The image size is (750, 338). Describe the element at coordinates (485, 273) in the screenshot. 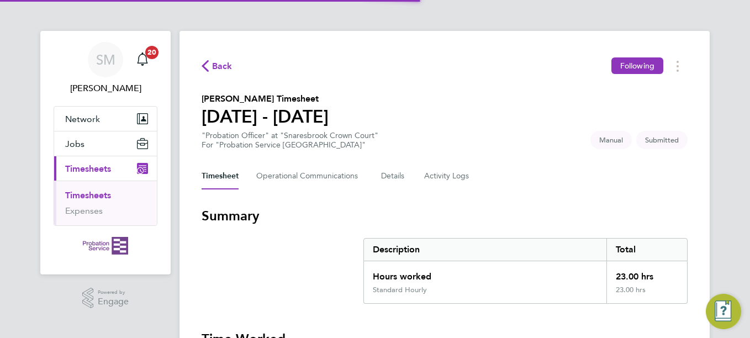

I see `div: Hours worked` at that location.